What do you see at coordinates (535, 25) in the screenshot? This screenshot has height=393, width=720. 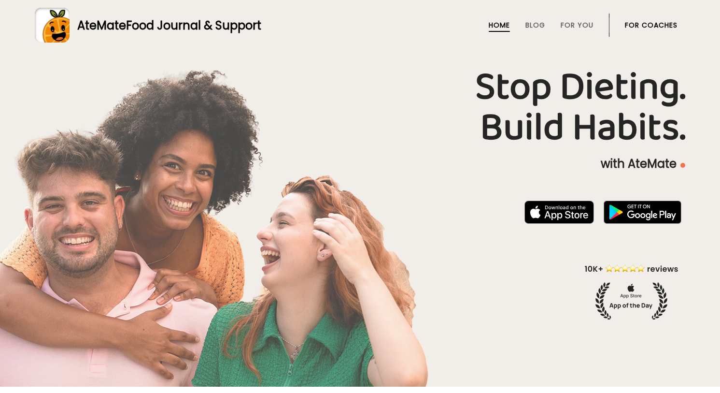 I see `a: Blog` at bounding box center [535, 25].